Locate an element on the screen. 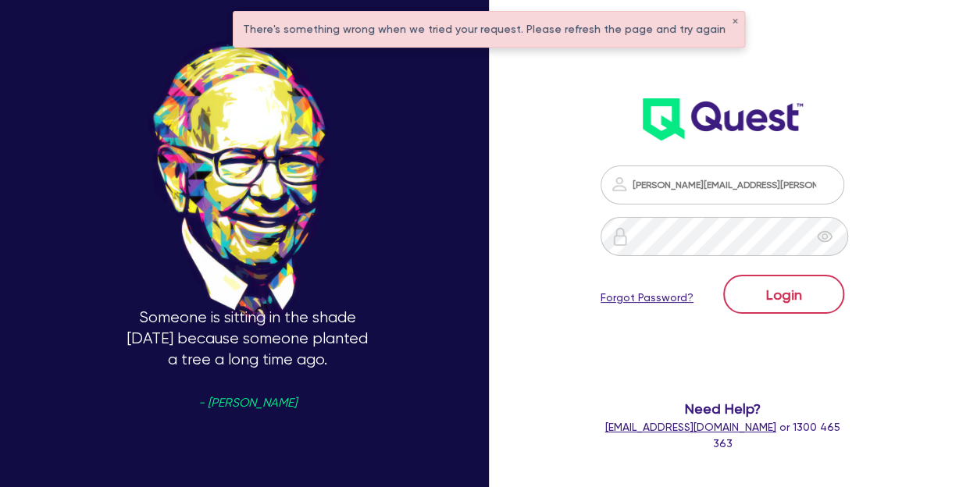 Image resolution: width=977 pixels, height=487 pixels. input: Email address is located at coordinates (722, 185).